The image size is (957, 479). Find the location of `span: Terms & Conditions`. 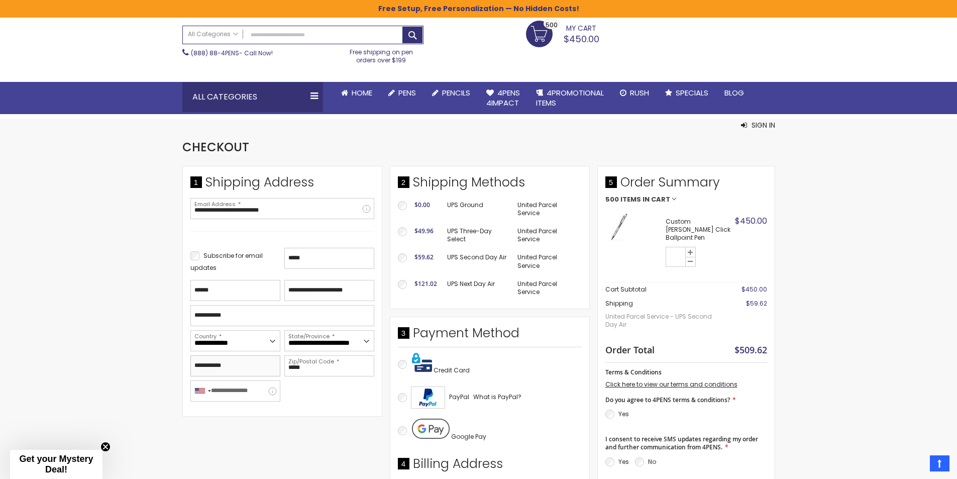

span: Terms & Conditions is located at coordinates (634, 372).